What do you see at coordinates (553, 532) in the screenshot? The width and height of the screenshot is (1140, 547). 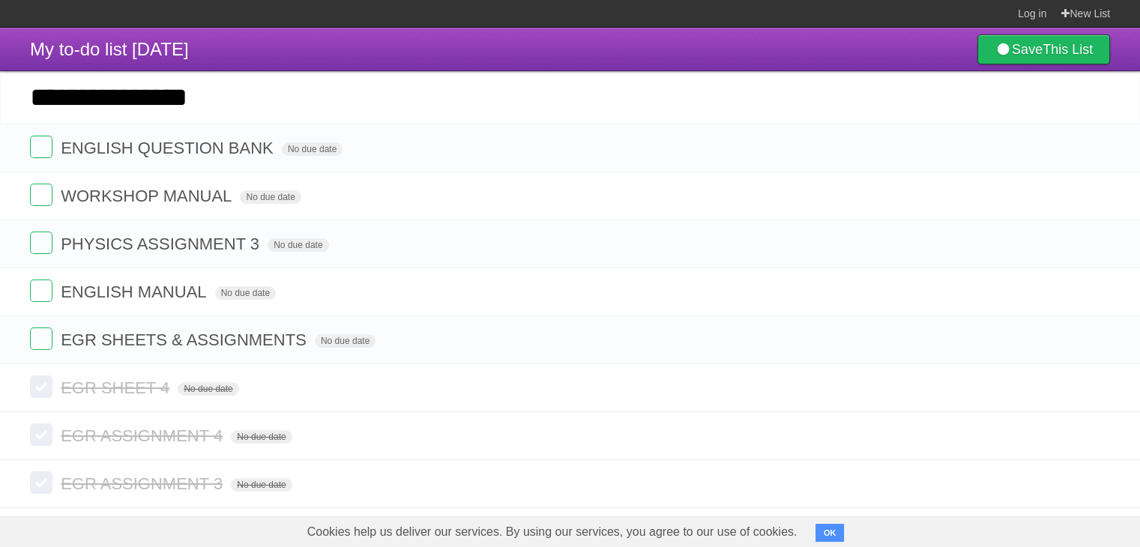 I see `span: Cookies help us deliver our services. By using our services, you agree to our use of cookies.` at bounding box center [553, 532].